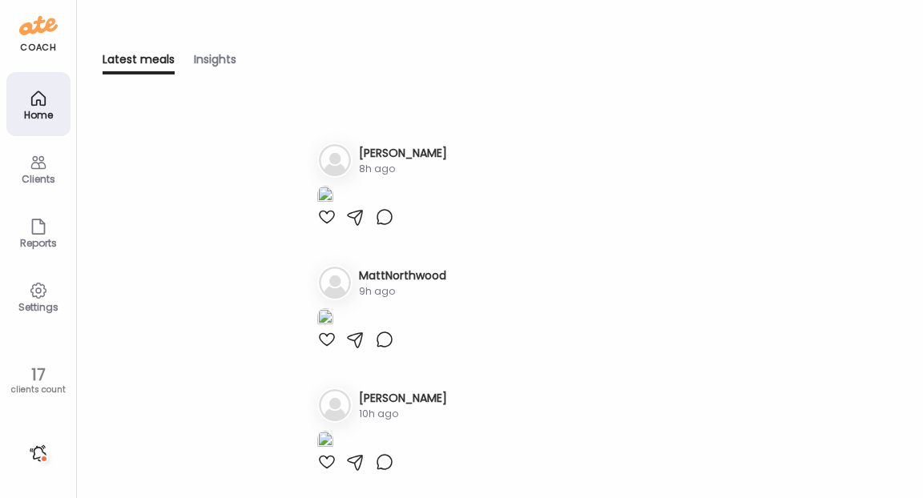  Describe the element at coordinates (38, 26) in the screenshot. I see `img: ate` at that location.